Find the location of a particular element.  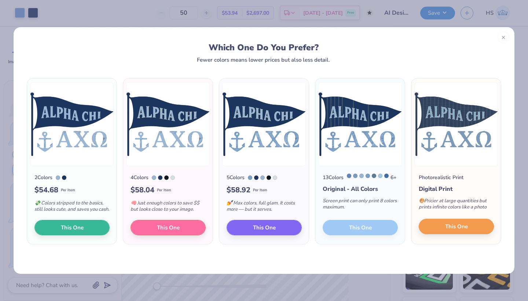

div: 7683 C is located at coordinates (386, 176).